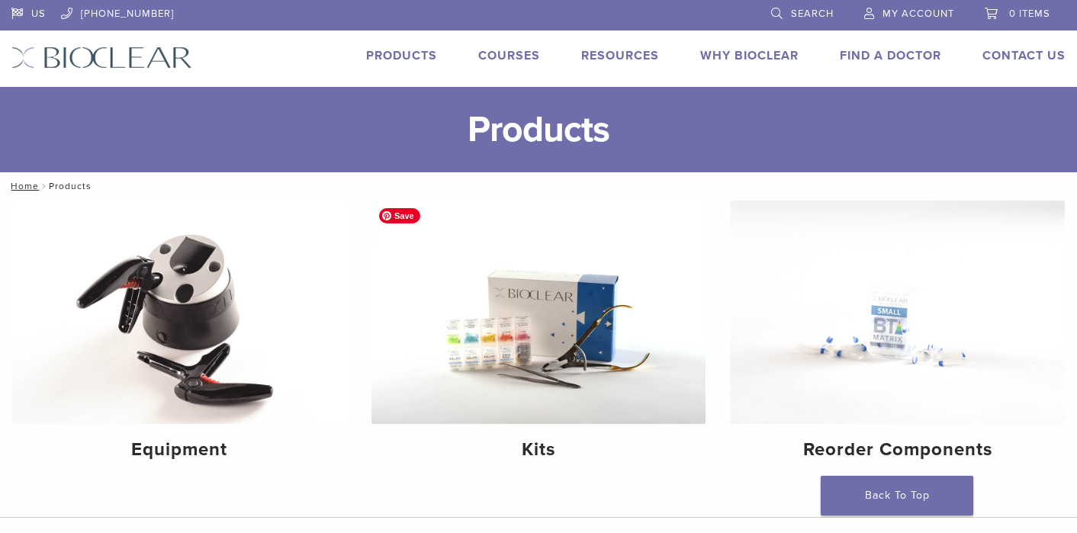 The width and height of the screenshot is (1077, 533). What do you see at coordinates (620, 56) in the screenshot?
I see `a: Resources` at bounding box center [620, 56].